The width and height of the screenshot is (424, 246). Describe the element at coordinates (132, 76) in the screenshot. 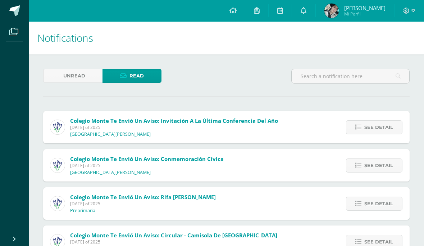

I see `a: Read` at that location.